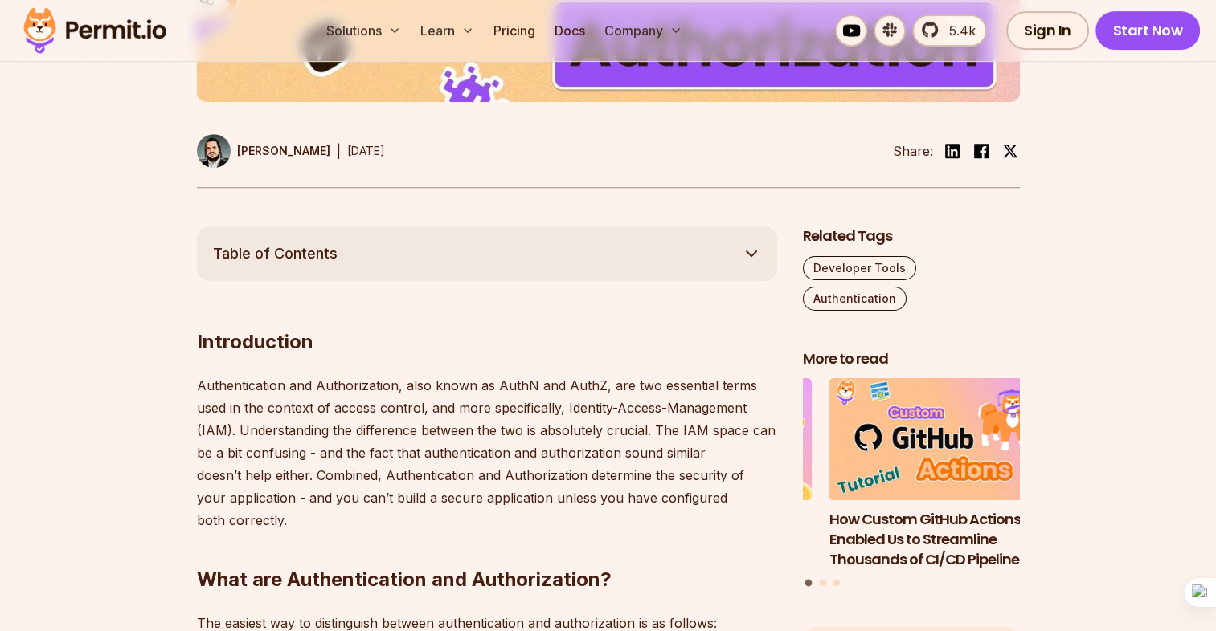 Image resolution: width=1216 pixels, height=631 pixels. I want to click on h2: More to read, so click(911, 359).